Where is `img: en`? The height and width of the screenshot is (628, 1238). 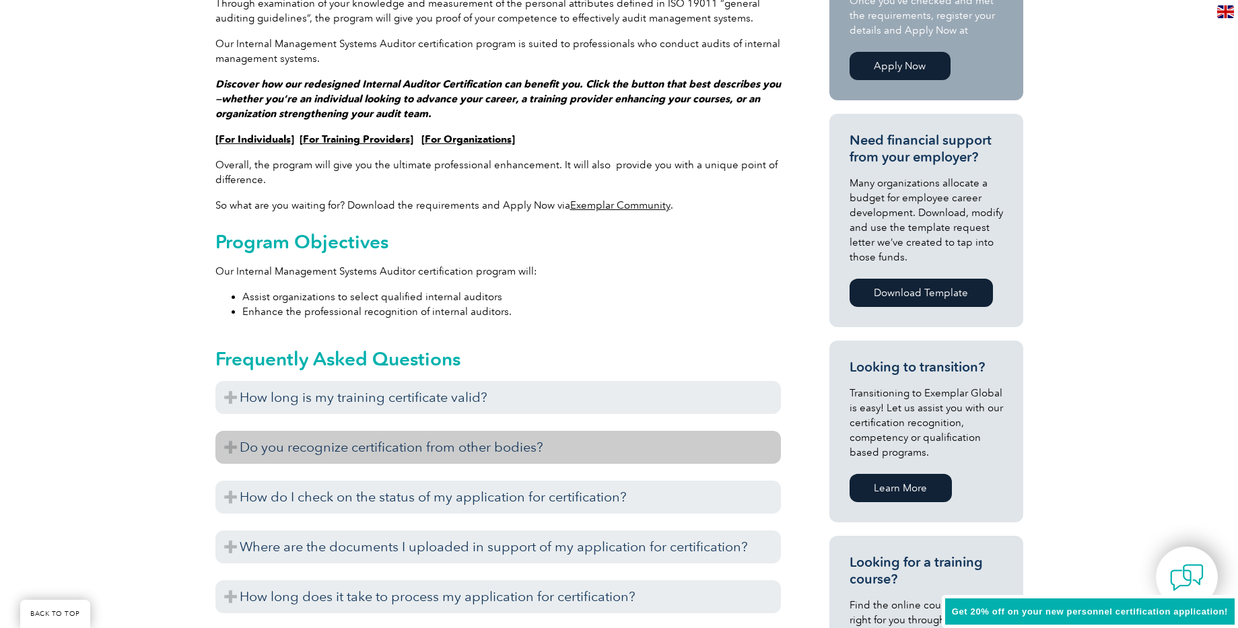
img: en is located at coordinates (1225, 11).